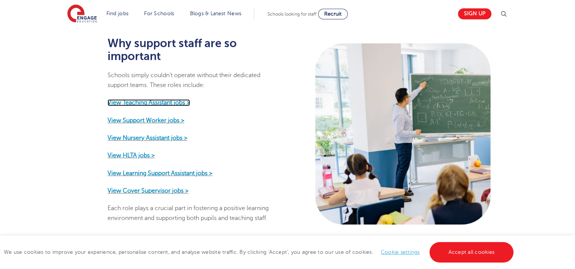 The width and height of the screenshot is (575, 269). What do you see at coordinates (172, 50) in the screenshot?
I see `strong: Why support staff are so important` at bounding box center [172, 50].